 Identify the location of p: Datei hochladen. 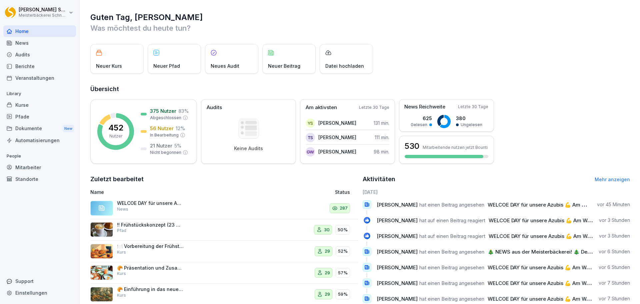
(345, 66).